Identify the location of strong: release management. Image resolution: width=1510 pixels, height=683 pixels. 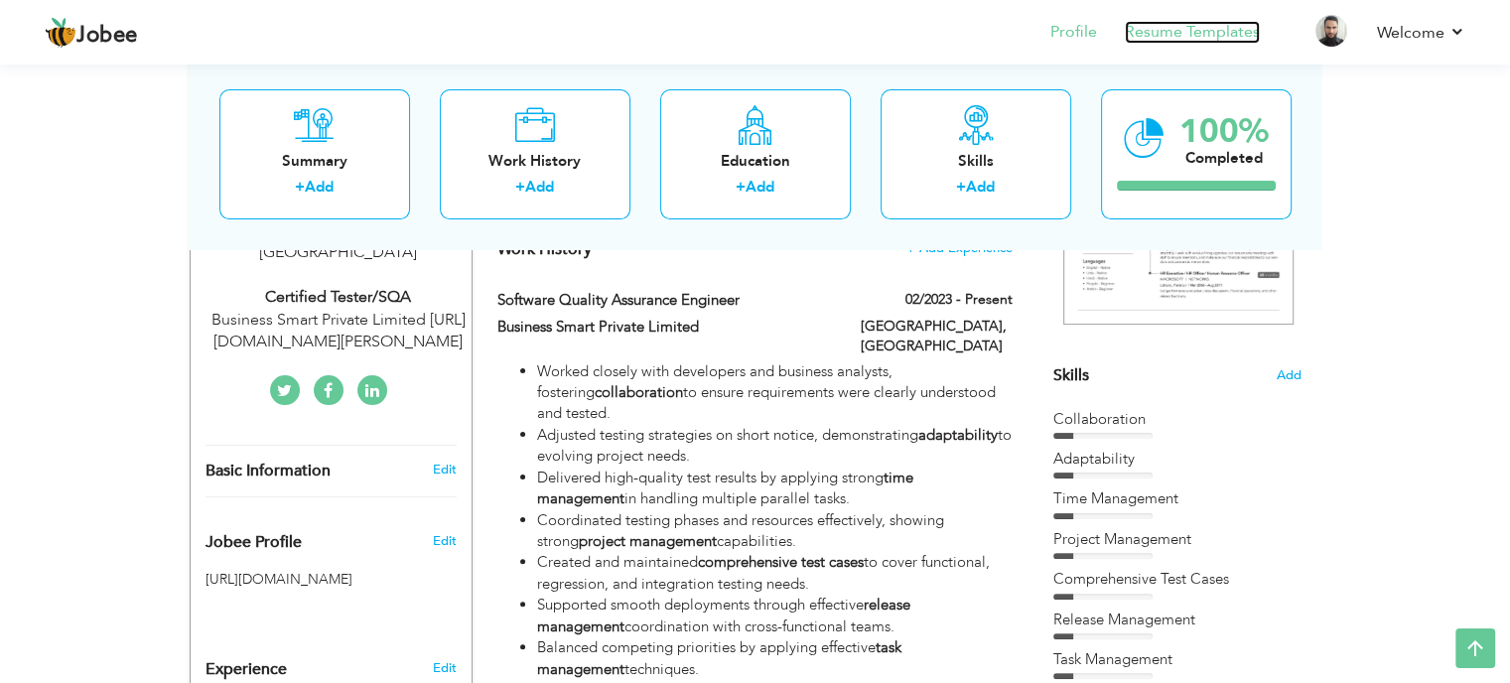
(724, 615).